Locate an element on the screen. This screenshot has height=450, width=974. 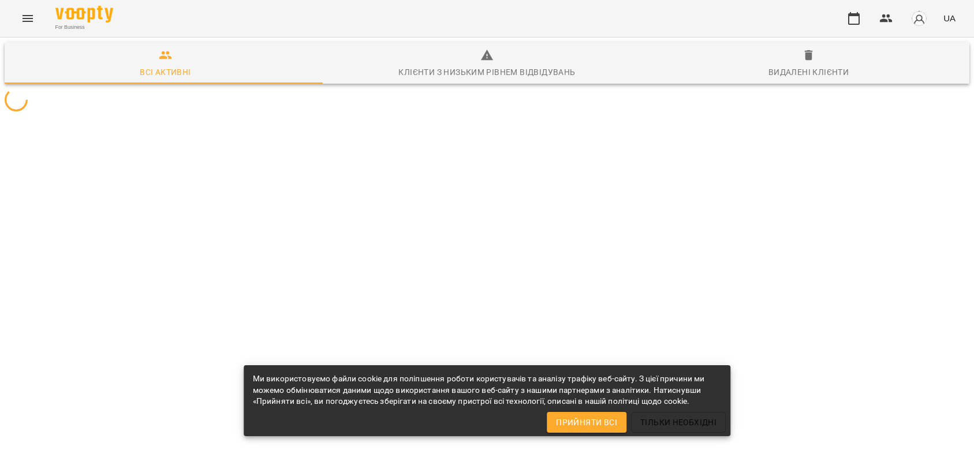
div: Клієнти з низьким рівнем відвідувань is located at coordinates (487, 72).